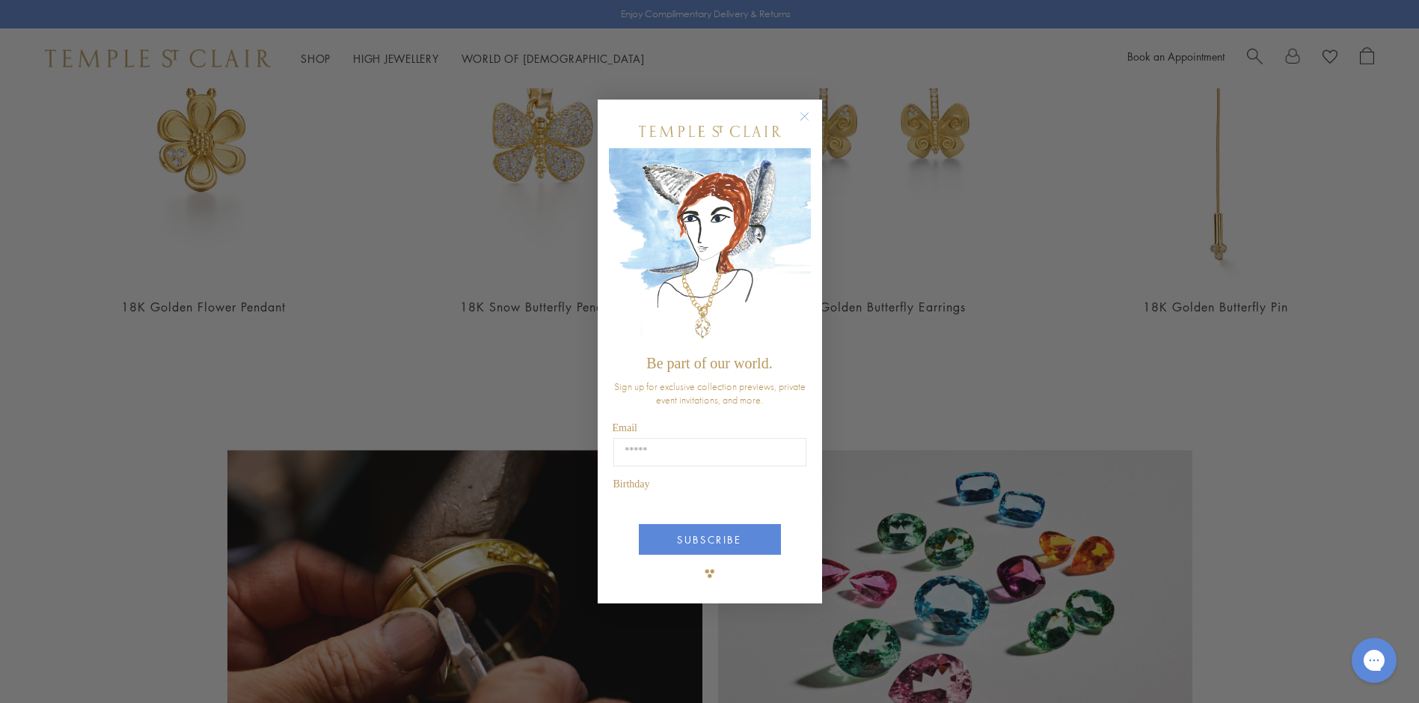 This screenshot has width=1419, height=703. I want to click on img: Temple St. Clair, so click(710, 131).